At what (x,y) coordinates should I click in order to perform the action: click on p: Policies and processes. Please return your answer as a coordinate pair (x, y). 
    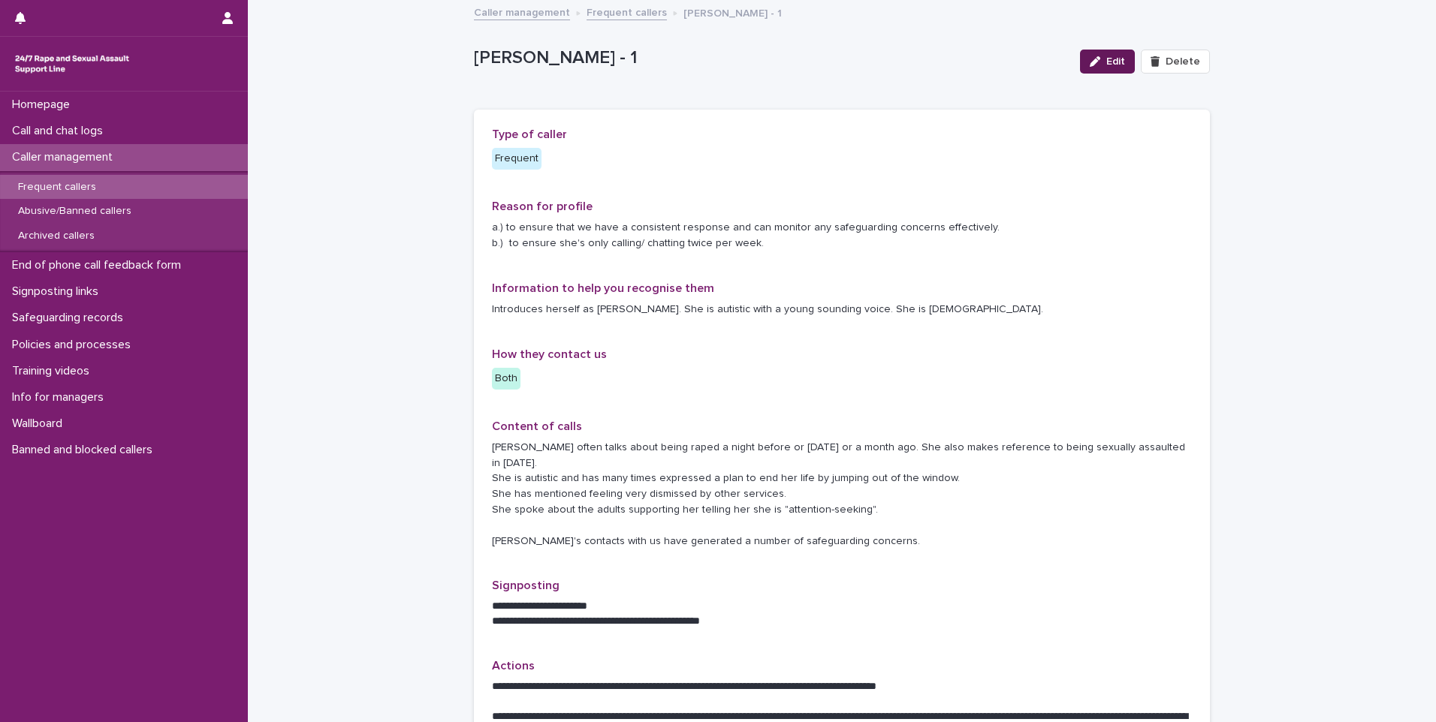
    Looking at the image, I should click on (74, 345).